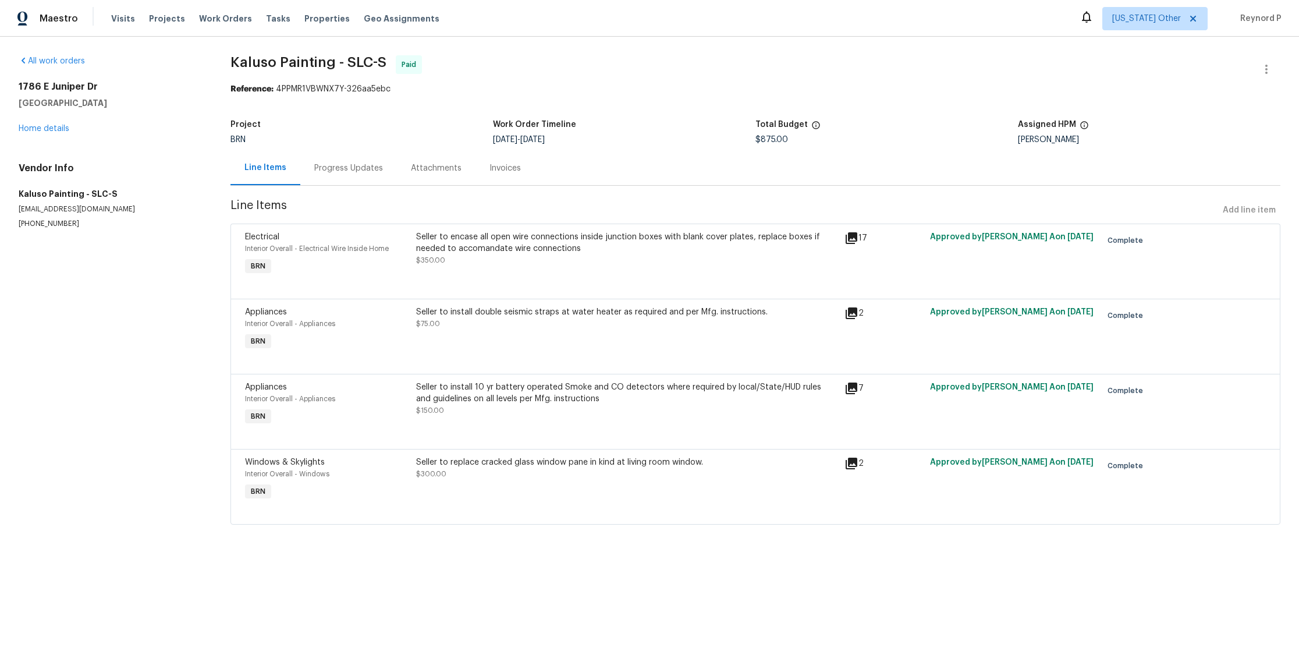  Describe the element at coordinates (317, 248) in the screenshot. I see `span: Interior Overall - Electrical Wire Inside Home` at that location.